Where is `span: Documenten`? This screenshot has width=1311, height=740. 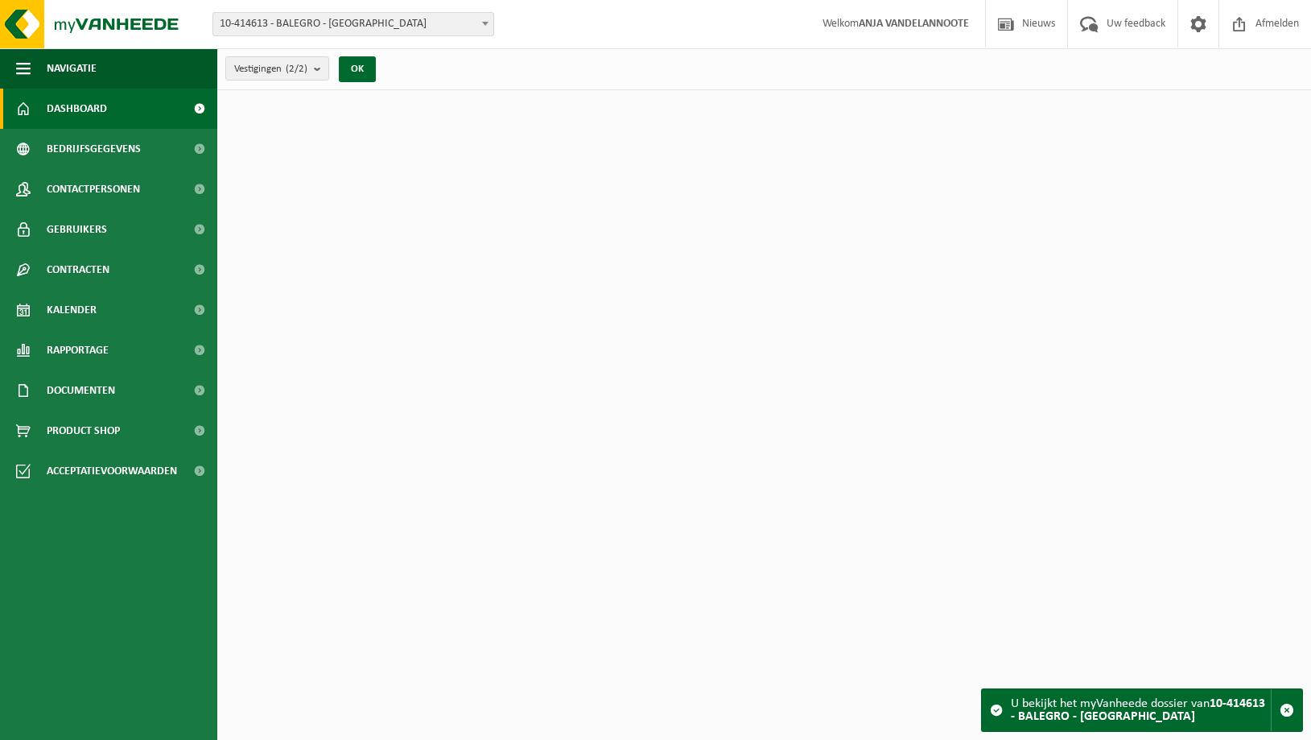
span: Documenten is located at coordinates (80, 390).